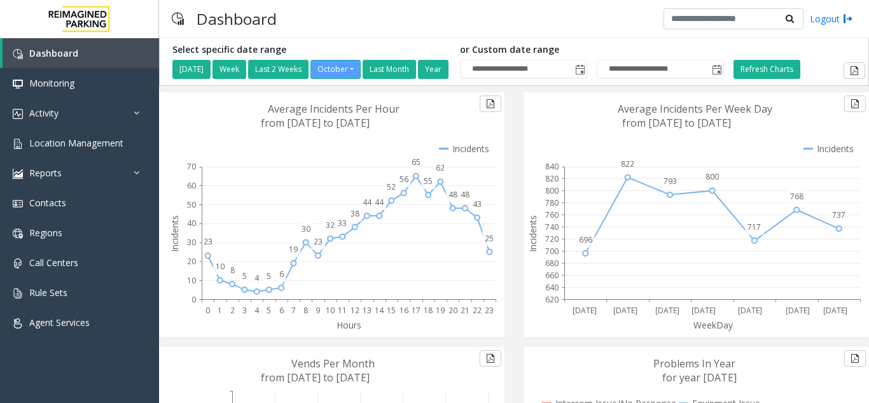  I want to click on text: 33, so click(342, 223).